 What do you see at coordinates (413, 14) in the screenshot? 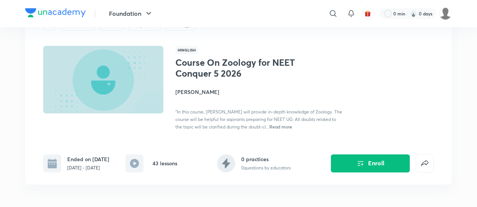
I see `img: streak` at bounding box center [413, 14].